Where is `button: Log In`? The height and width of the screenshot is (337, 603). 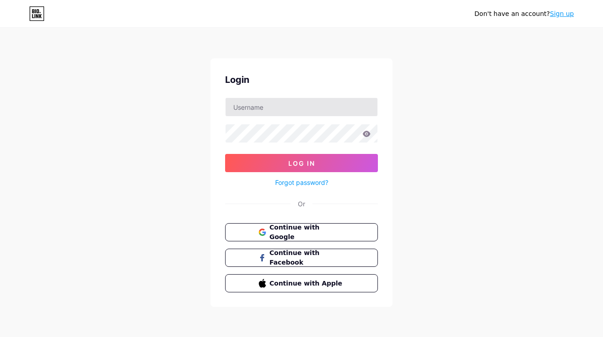
button: Log In is located at coordinates (301, 163).